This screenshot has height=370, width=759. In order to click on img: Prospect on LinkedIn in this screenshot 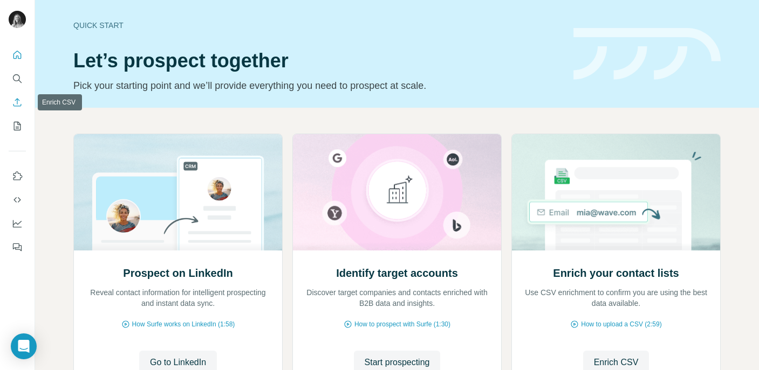, I will do `click(178, 192)`.